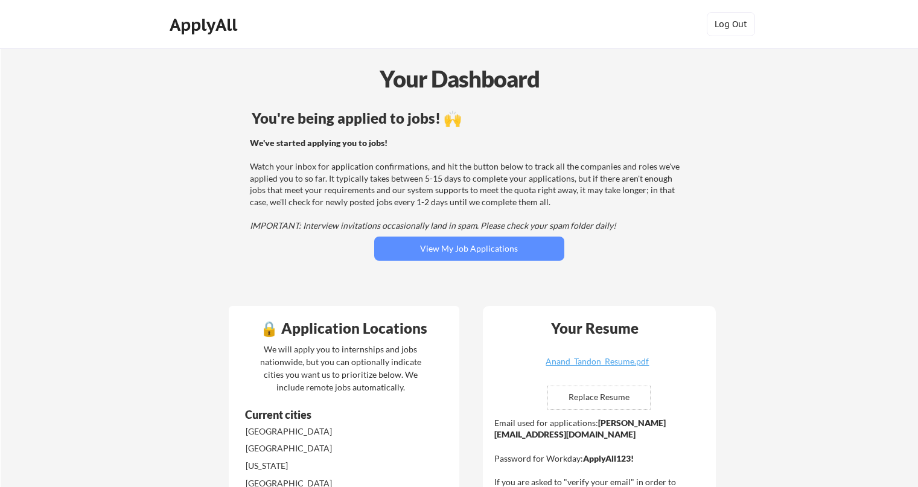 The width and height of the screenshot is (918, 487). What do you see at coordinates (467, 184) in the screenshot?
I see `div: Watch your inbox for application confirmations, and hit the button below to track all the compani...` at bounding box center [467, 184].